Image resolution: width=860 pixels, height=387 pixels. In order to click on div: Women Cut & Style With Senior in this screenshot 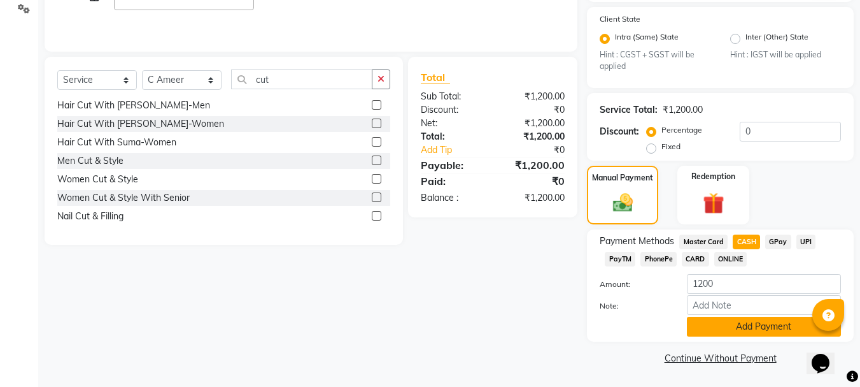, I will do `click(124, 197)`.